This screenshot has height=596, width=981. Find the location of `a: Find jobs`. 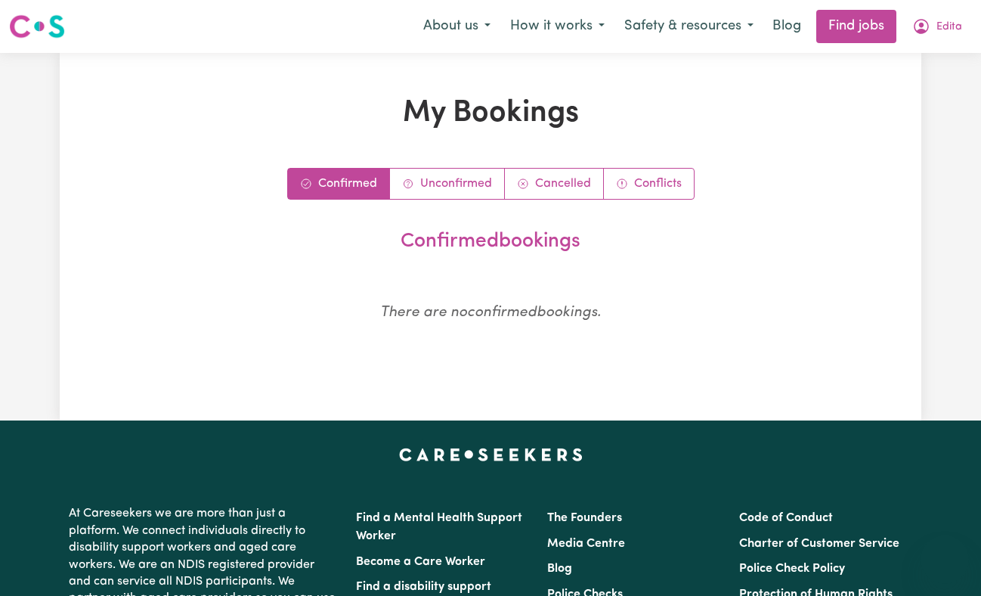

a: Find jobs is located at coordinates (856, 26).